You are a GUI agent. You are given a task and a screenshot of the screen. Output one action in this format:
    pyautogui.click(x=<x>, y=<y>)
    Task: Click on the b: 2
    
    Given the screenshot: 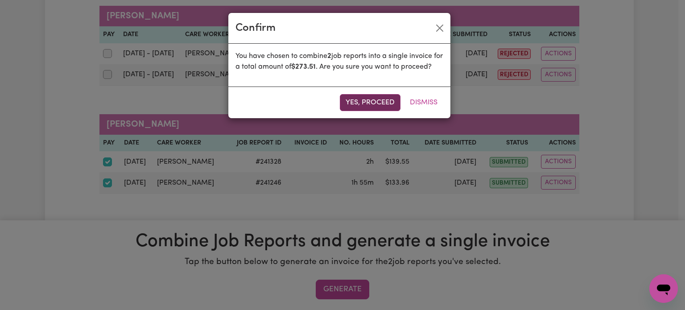 What is the action you would take?
    pyautogui.click(x=329, y=56)
    